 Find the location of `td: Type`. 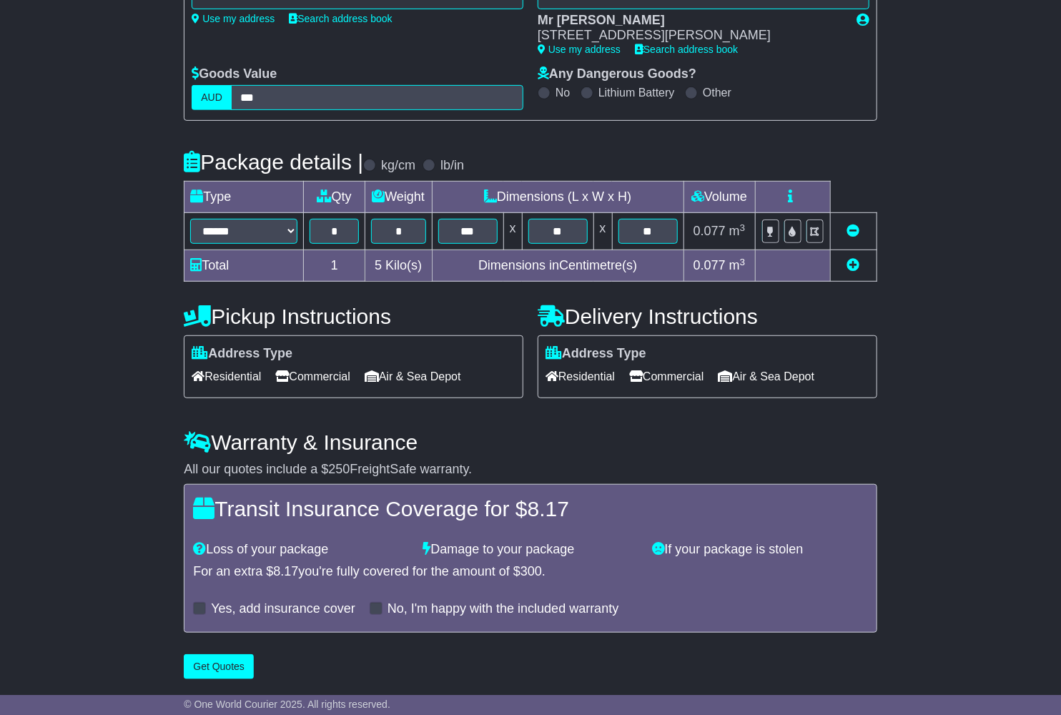

td: Type is located at coordinates (244, 197).